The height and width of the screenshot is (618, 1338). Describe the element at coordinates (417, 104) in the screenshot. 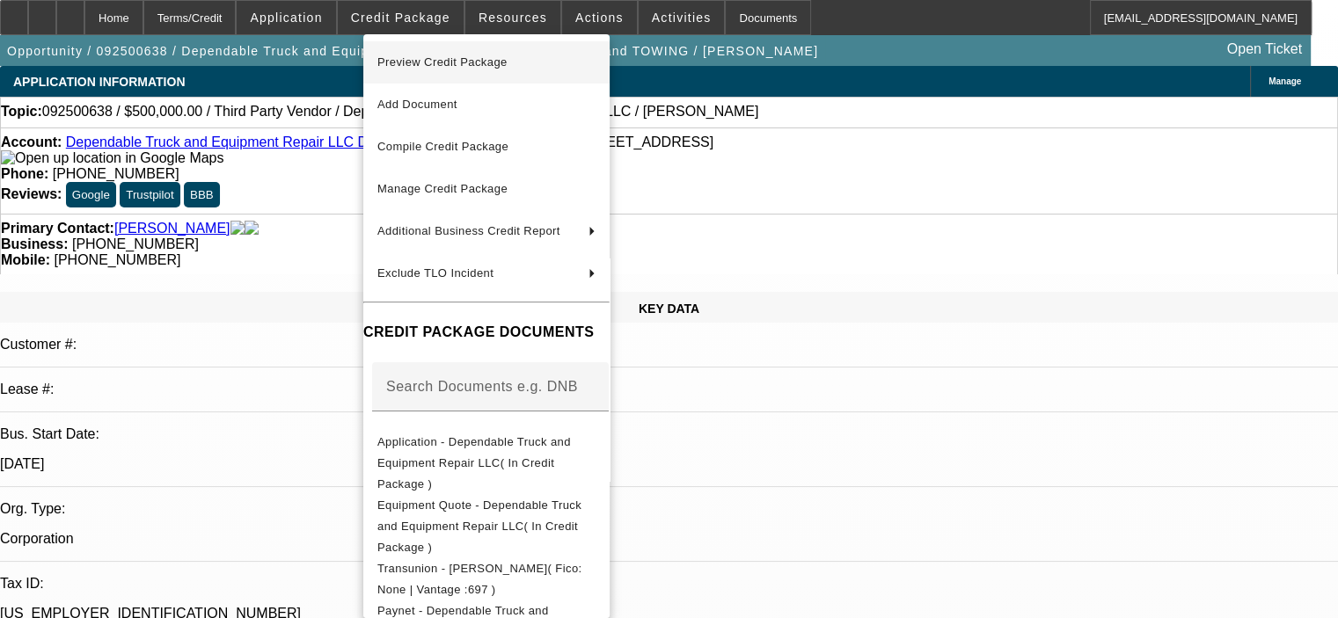

I see `span: Add Document` at that location.